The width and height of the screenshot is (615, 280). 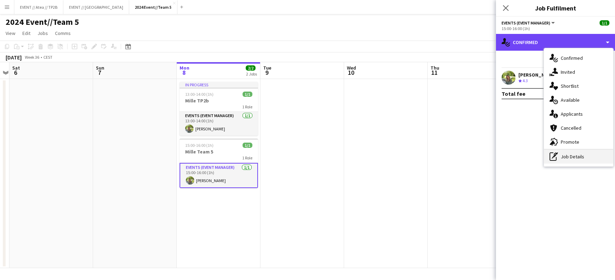 I want to click on span: Tue, so click(x=267, y=68).